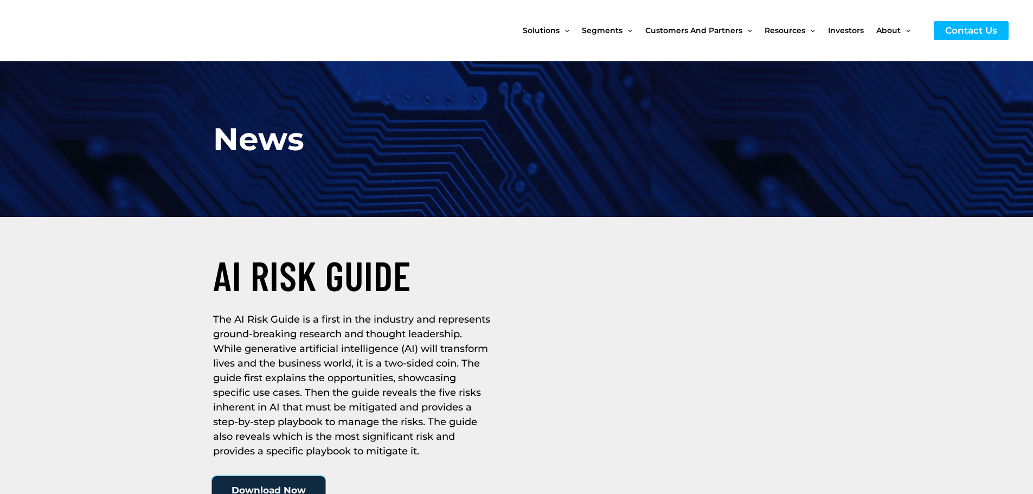  Describe the element at coordinates (846, 30) in the screenshot. I see `span: Investors` at that location.